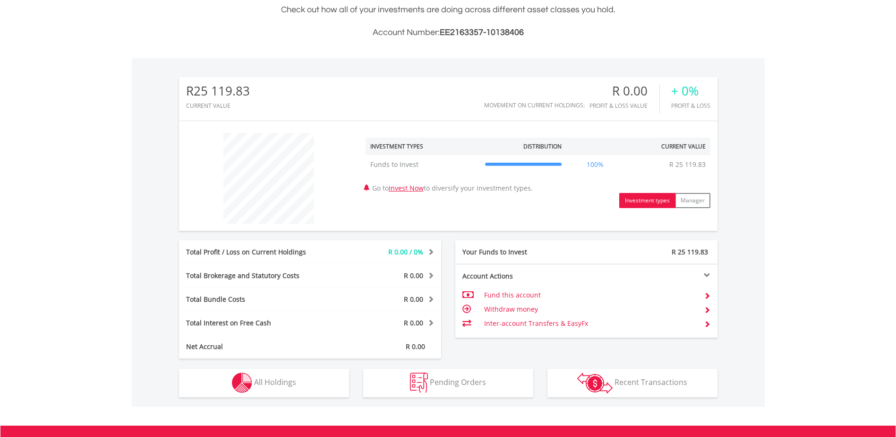 The width and height of the screenshot is (896, 437). Describe the element at coordinates (625, 105) in the screenshot. I see `div: Profit & Loss Value` at that location.